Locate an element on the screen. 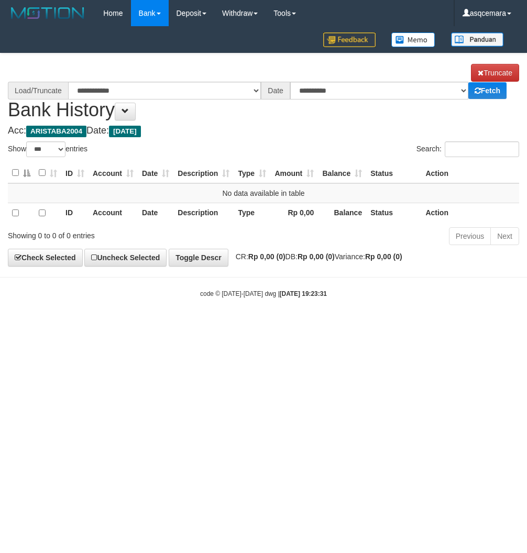 The image size is (527, 553). th: : activate to sort column descending is located at coordinates (21, 173).